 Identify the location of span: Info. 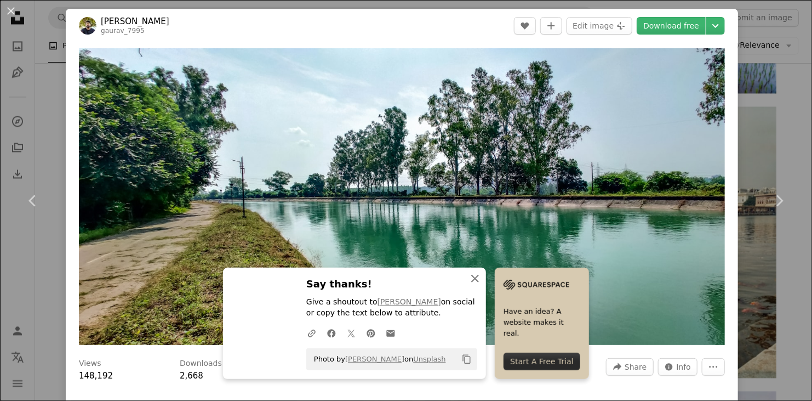
(684, 367).